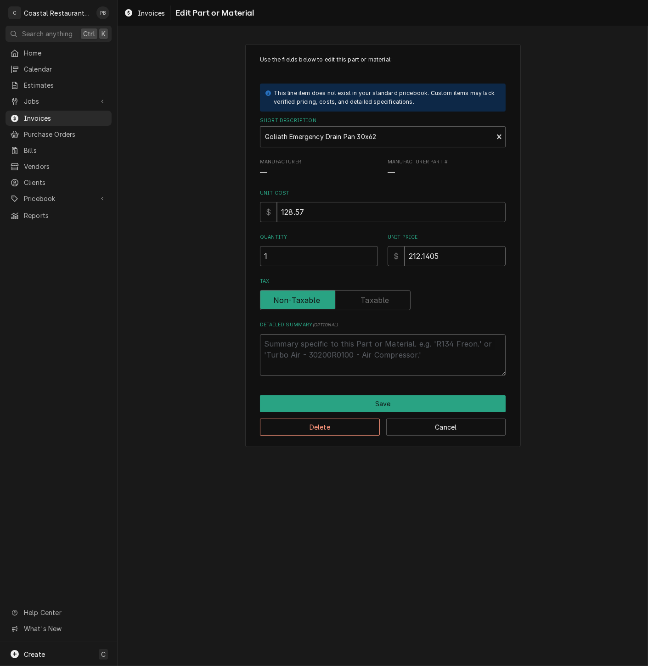 This screenshot has height=666, width=648. What do you see at coordinates (58, 101) in the screenshot?
I see `a: Go to Jobs` at bounding box center [58, 101].